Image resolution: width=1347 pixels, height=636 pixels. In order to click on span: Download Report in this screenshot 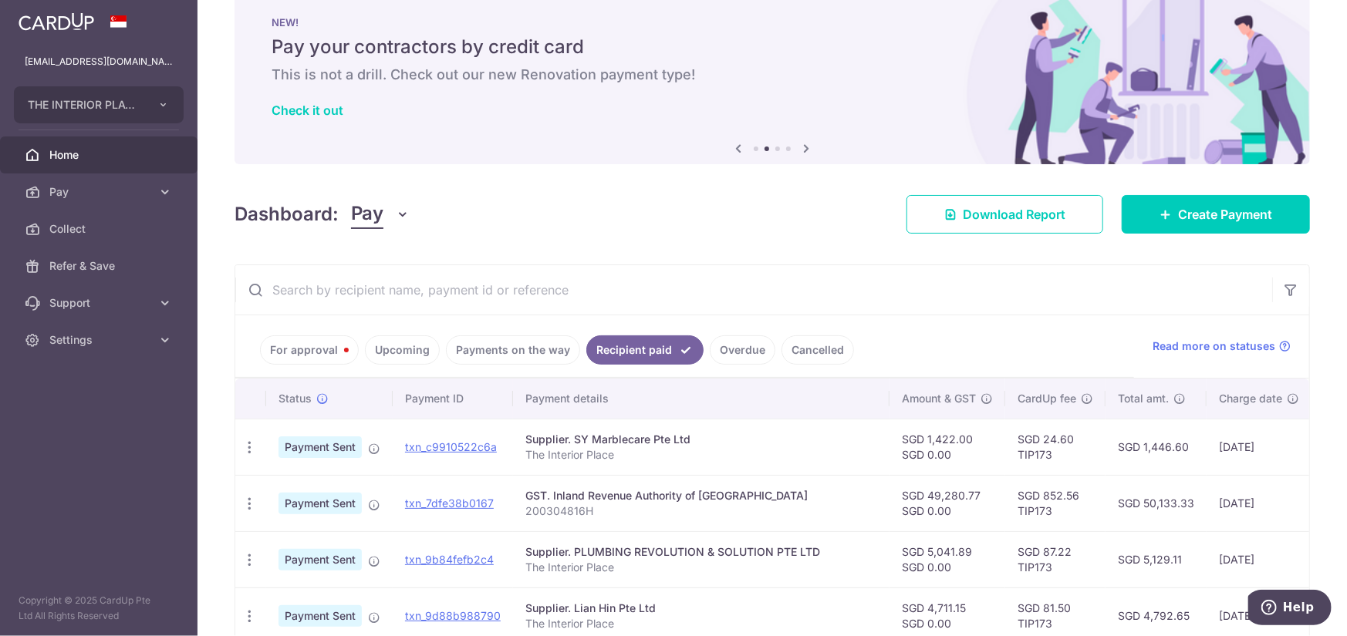, I will do `click(1014, 214)`.